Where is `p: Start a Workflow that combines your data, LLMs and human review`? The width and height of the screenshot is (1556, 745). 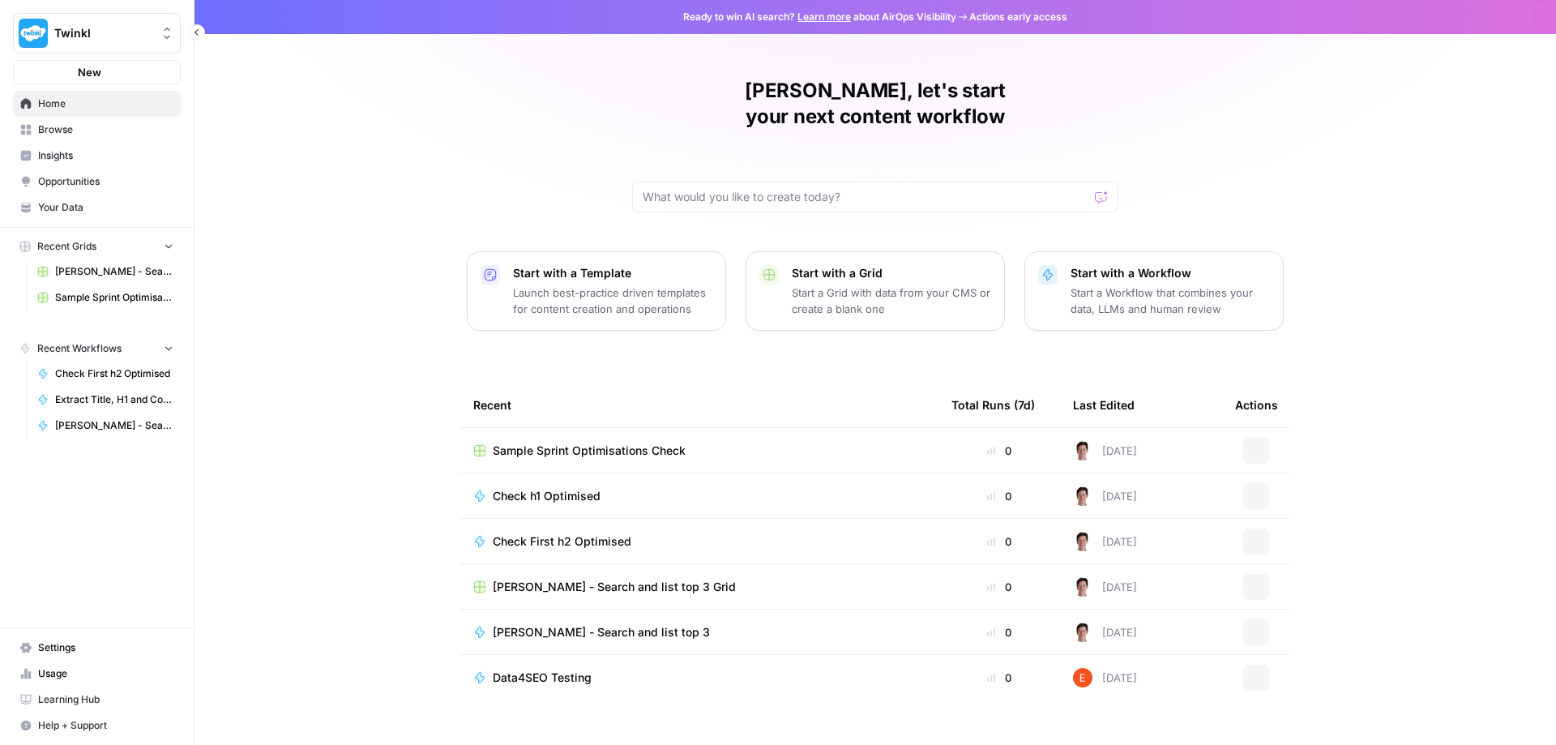
p: Start a Workflow that combines your data, LLMs and human review is located at coordinates (1170, 301).